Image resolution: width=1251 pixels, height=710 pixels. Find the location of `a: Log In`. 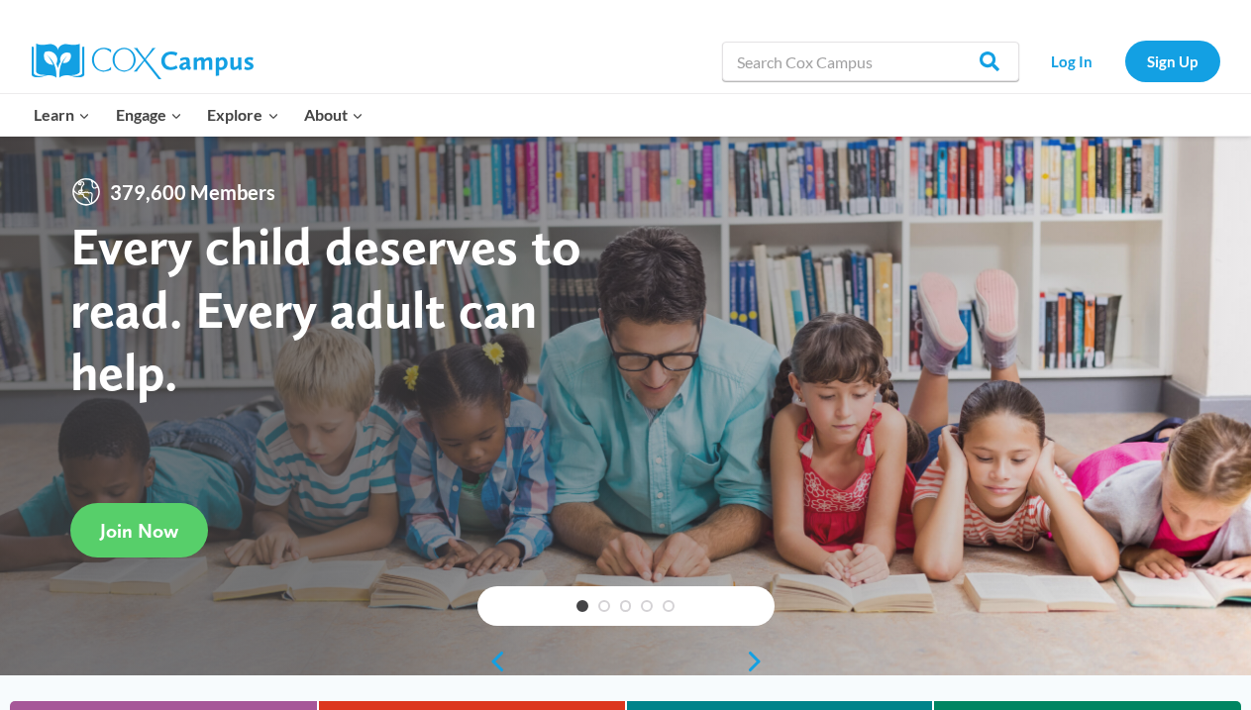

a: Log In is located at coordinates (1071, 60).